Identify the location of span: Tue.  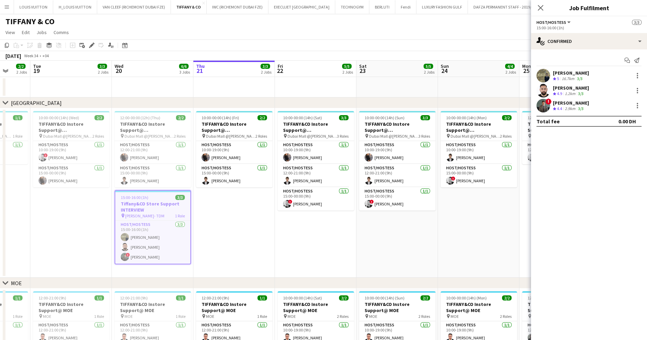
(37, 66).